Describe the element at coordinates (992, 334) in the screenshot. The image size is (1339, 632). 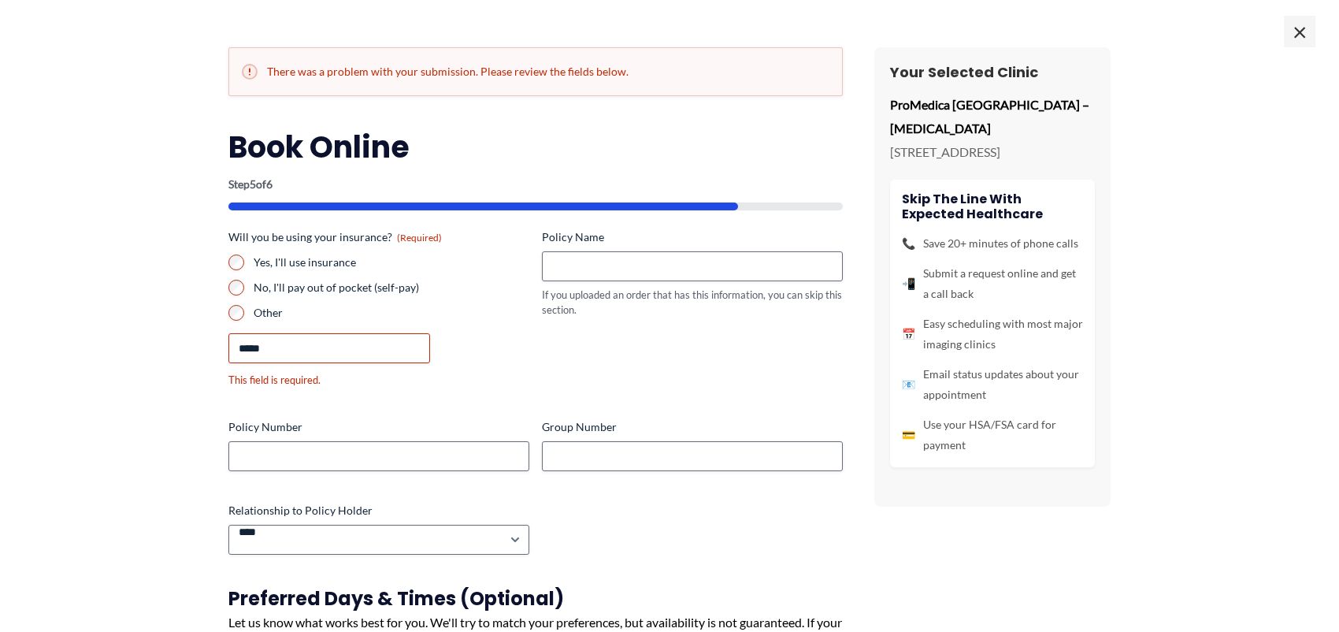
I see `li: Easy scheduling with most major imaging clinics` at that location.